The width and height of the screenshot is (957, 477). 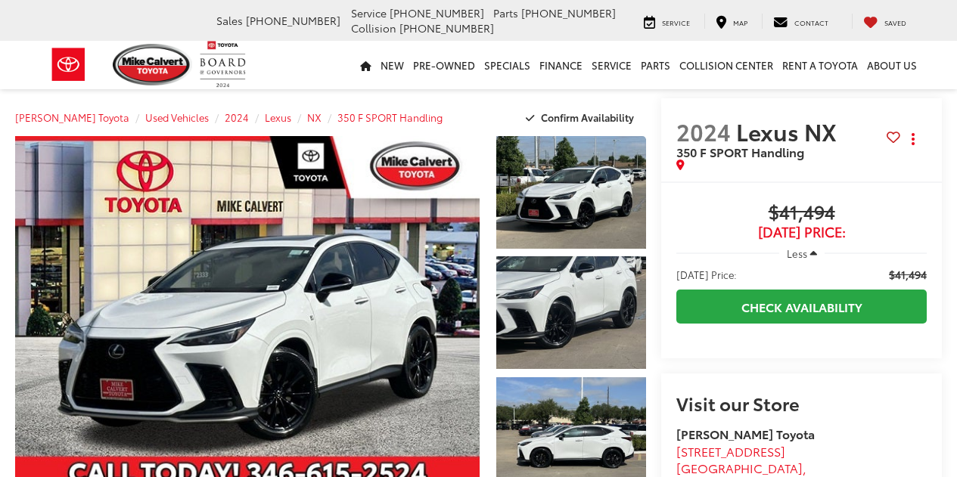 I want to click on span: Lexus NX, so click(x=789, y=131).